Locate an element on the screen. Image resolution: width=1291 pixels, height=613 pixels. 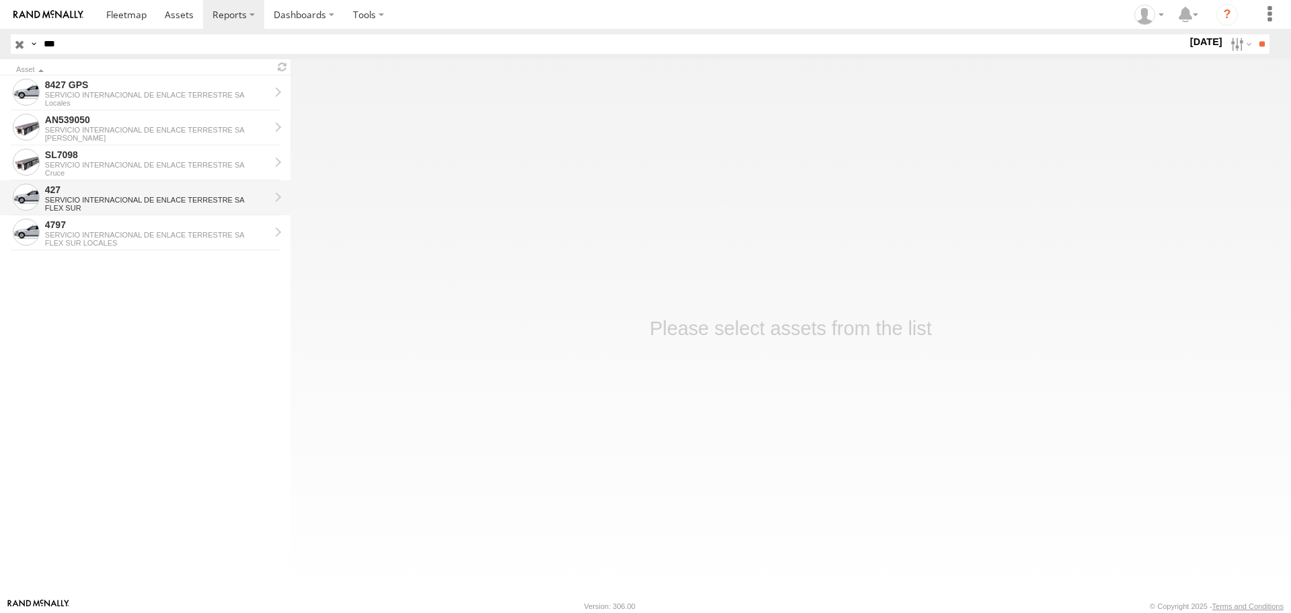
img: rand-logo.svg is located at coordinates (48, 15).